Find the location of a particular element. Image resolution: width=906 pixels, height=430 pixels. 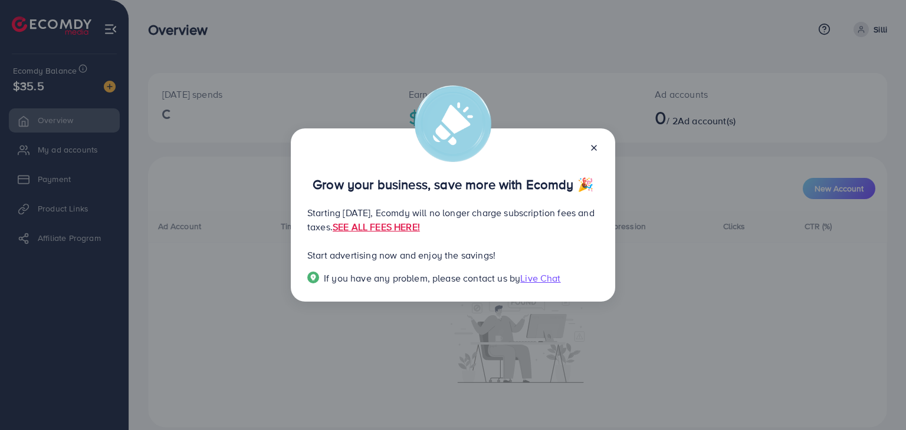

span: If you have any problem, please contact us by is located at coordinates (422, 278).